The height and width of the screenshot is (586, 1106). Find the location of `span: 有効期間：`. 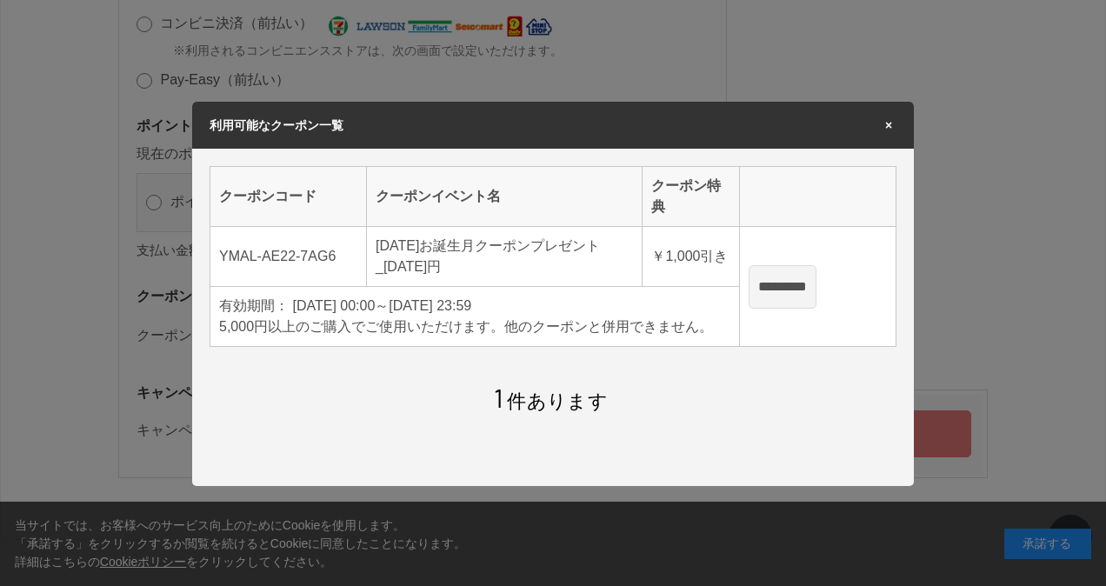

span: 有効期間： is located at coordinates (254, 305).